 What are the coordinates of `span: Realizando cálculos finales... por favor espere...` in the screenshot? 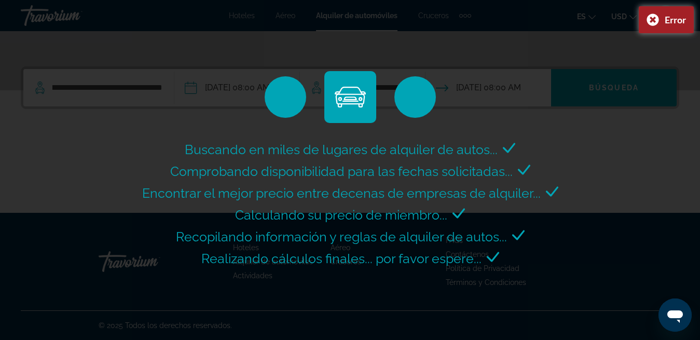 It's located at (341, 258).